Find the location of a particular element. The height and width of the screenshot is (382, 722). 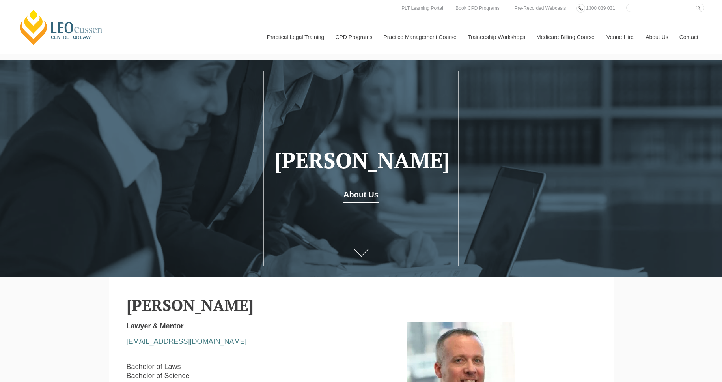

a: Contact is located at coordinates (689, 37).